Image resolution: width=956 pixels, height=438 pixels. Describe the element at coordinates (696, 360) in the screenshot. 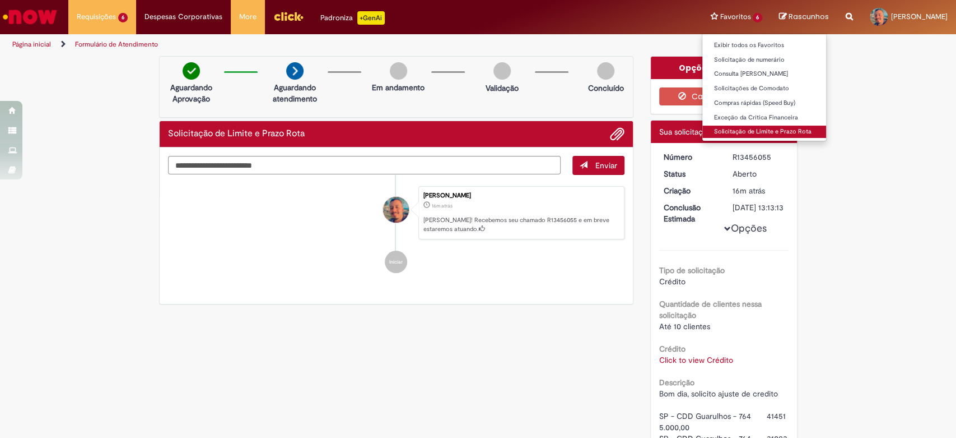

I see `a: Click to view Crédito` at that location.